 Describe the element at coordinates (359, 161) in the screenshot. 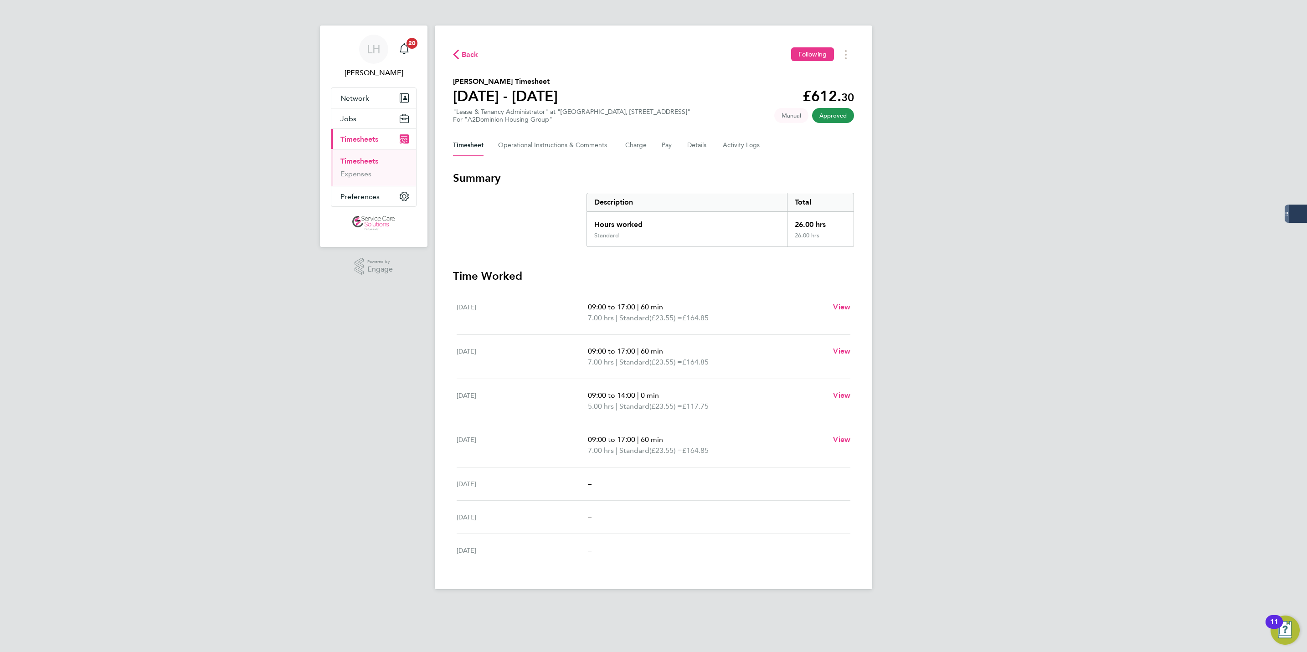

I see `a: Timesheets` at that location.